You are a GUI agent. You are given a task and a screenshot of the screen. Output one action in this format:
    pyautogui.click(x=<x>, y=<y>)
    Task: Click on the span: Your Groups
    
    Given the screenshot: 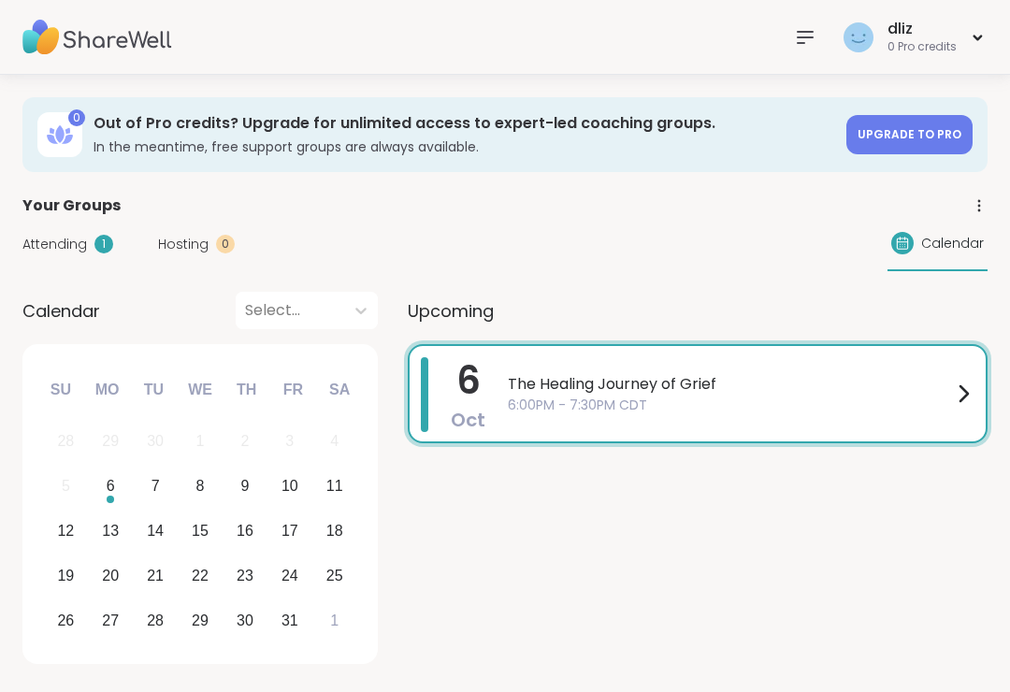 What is the action you would take?
    pyautogui.click(x=71, y=206)
    